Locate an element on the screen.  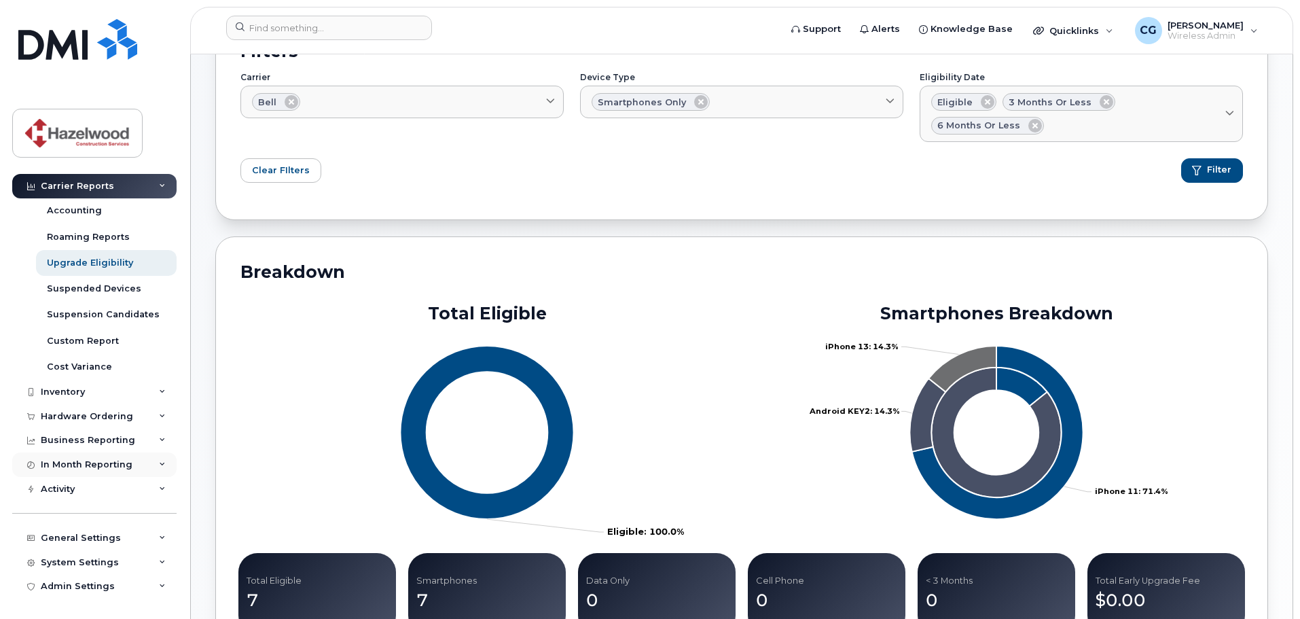
g: iPhone 11: 71.4% is located at coordinates (1132, 491).